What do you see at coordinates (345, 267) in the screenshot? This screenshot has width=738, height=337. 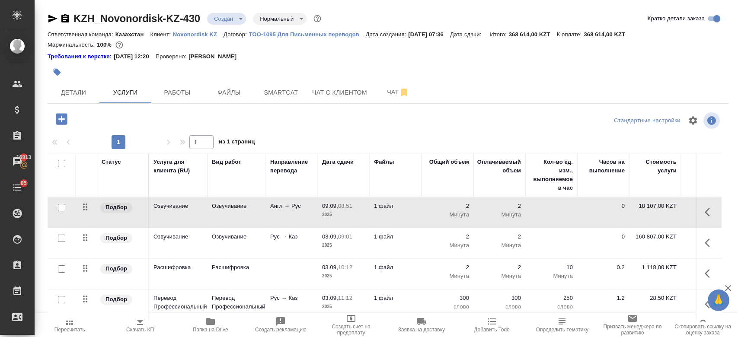 I see `p: 10:12` at bounding box center [345, 267].